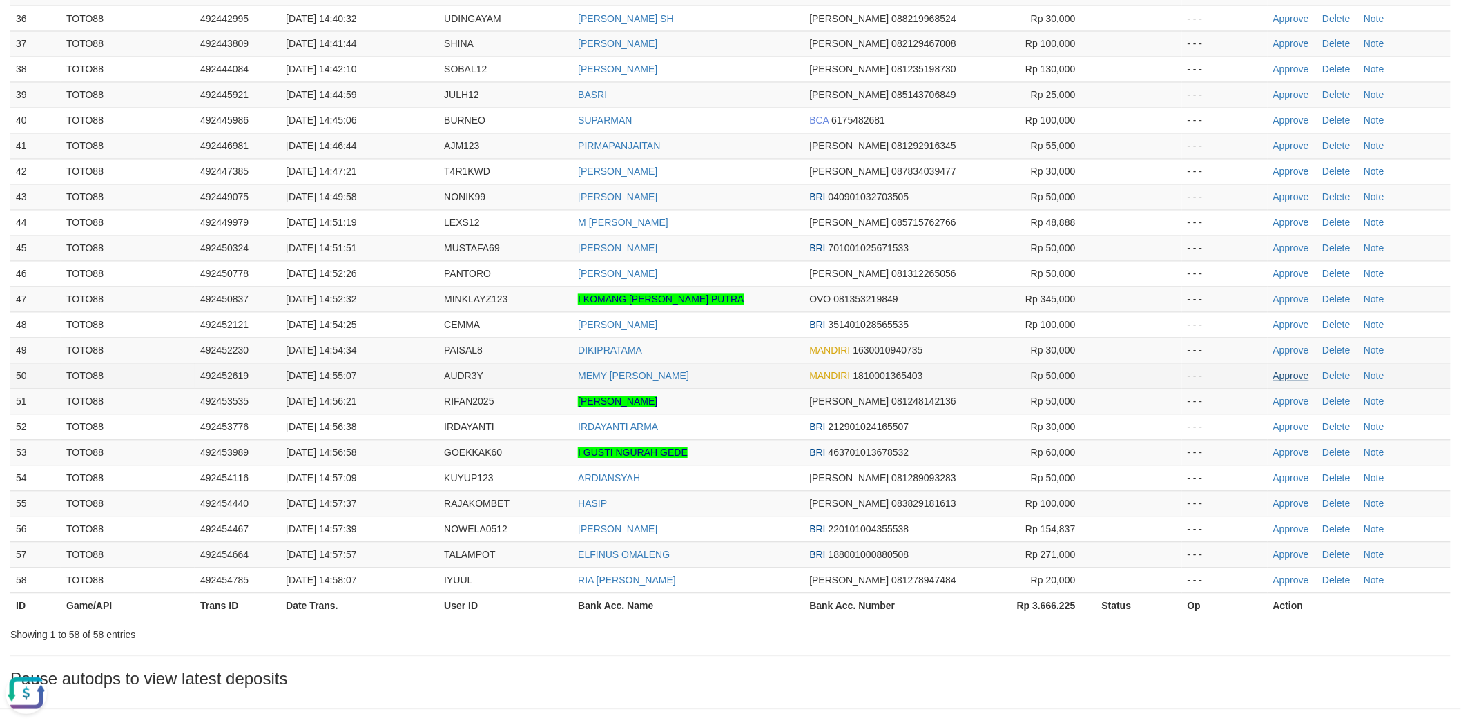  I want to click on span: JULH12, so click(461, 95).